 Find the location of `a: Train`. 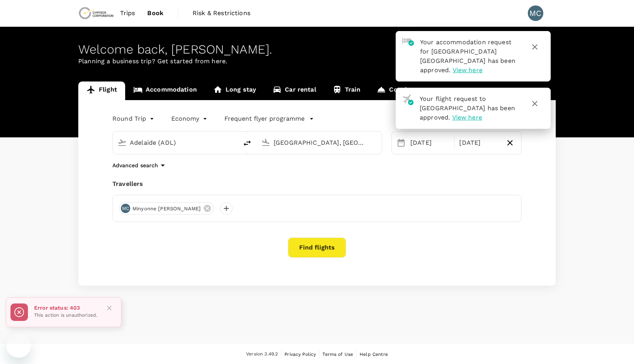

a: Train is located at coordinates (346, 91).